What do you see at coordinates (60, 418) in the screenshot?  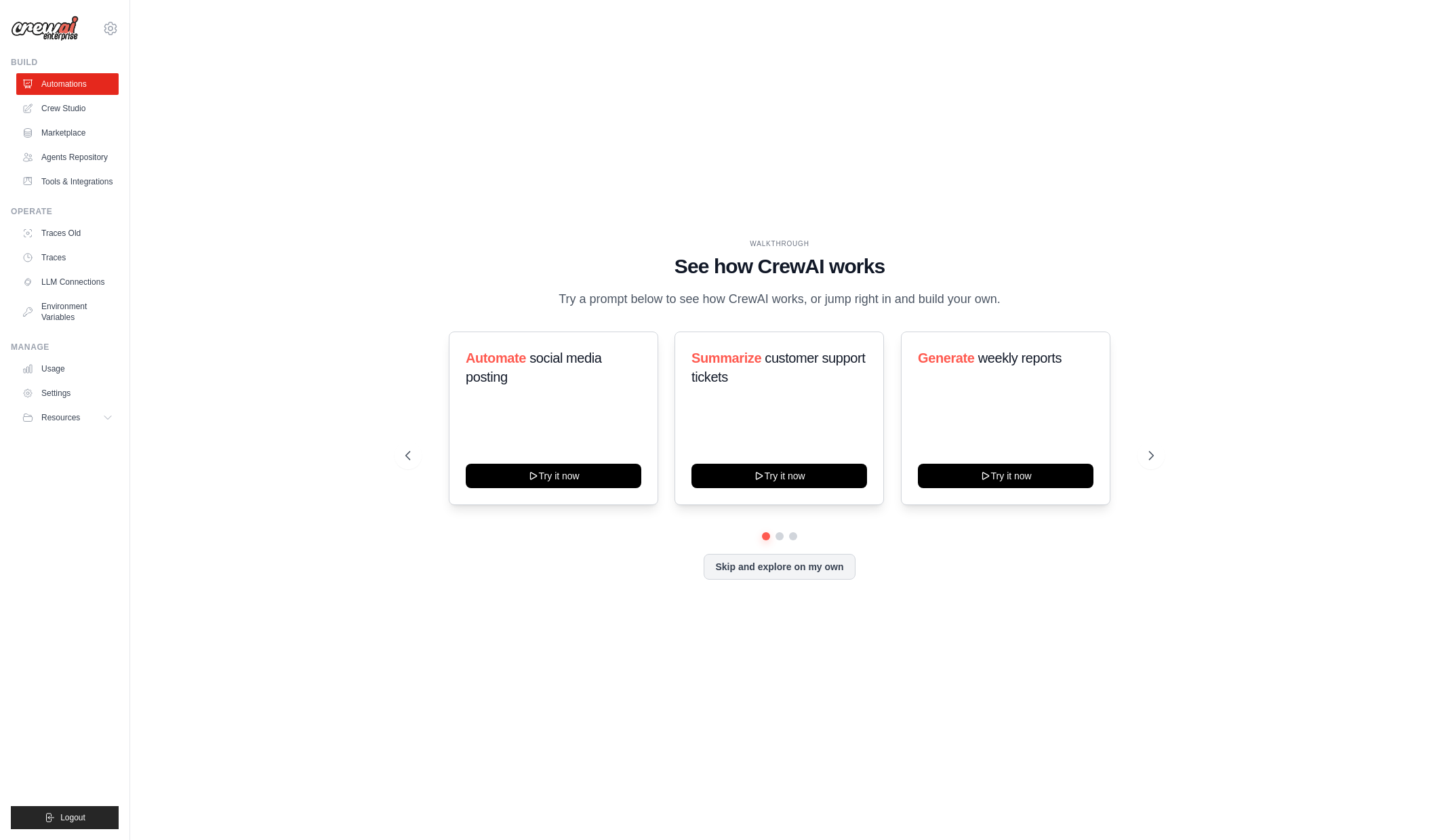 I see `span: Resources` at bounding box center [60, 418].